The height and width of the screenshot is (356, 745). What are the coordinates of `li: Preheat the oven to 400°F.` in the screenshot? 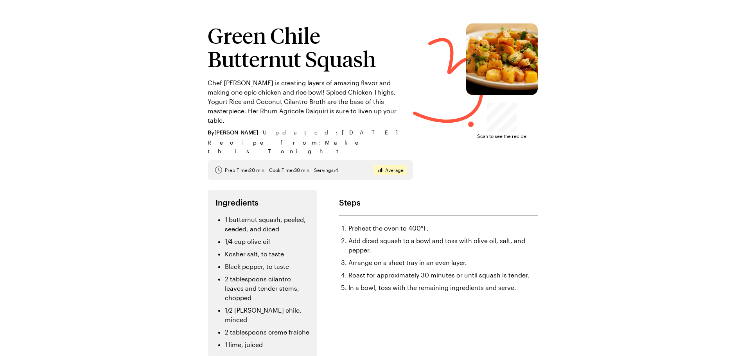 It's located at (443, 228).